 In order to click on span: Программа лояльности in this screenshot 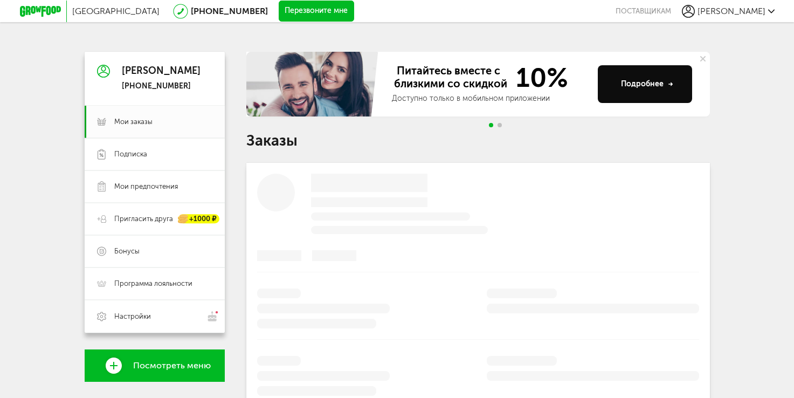, I will do `click(153, 284)`.